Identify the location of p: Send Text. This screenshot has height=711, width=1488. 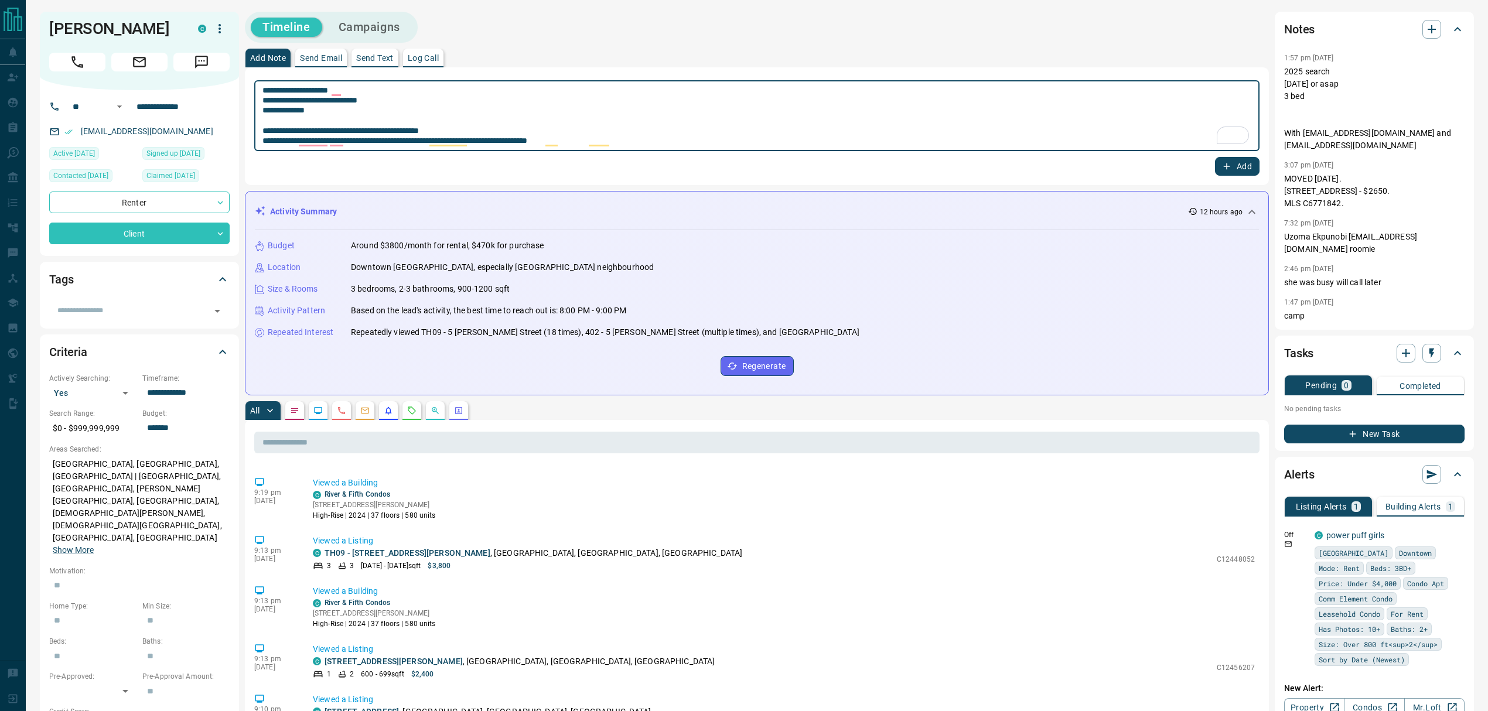
(375, 58).